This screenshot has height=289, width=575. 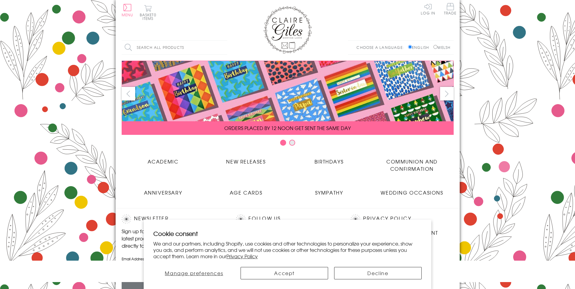 What do you see at coordinates (148, 12) in the screenshot?
I see `button: Basket0 items` at bounding box center [148, 12].